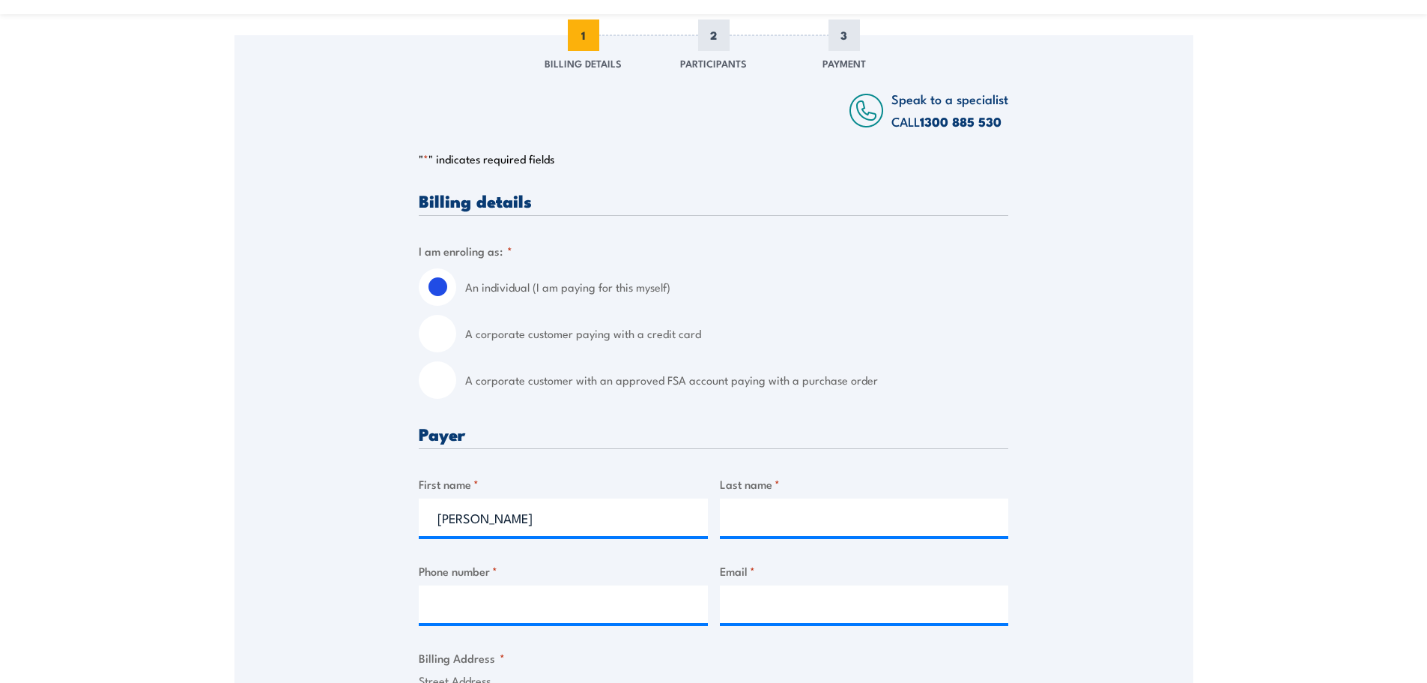  What do you see at coordinates (584, 35) in the screenshot?
I see `span: 1` at bounding box center [584, 35].